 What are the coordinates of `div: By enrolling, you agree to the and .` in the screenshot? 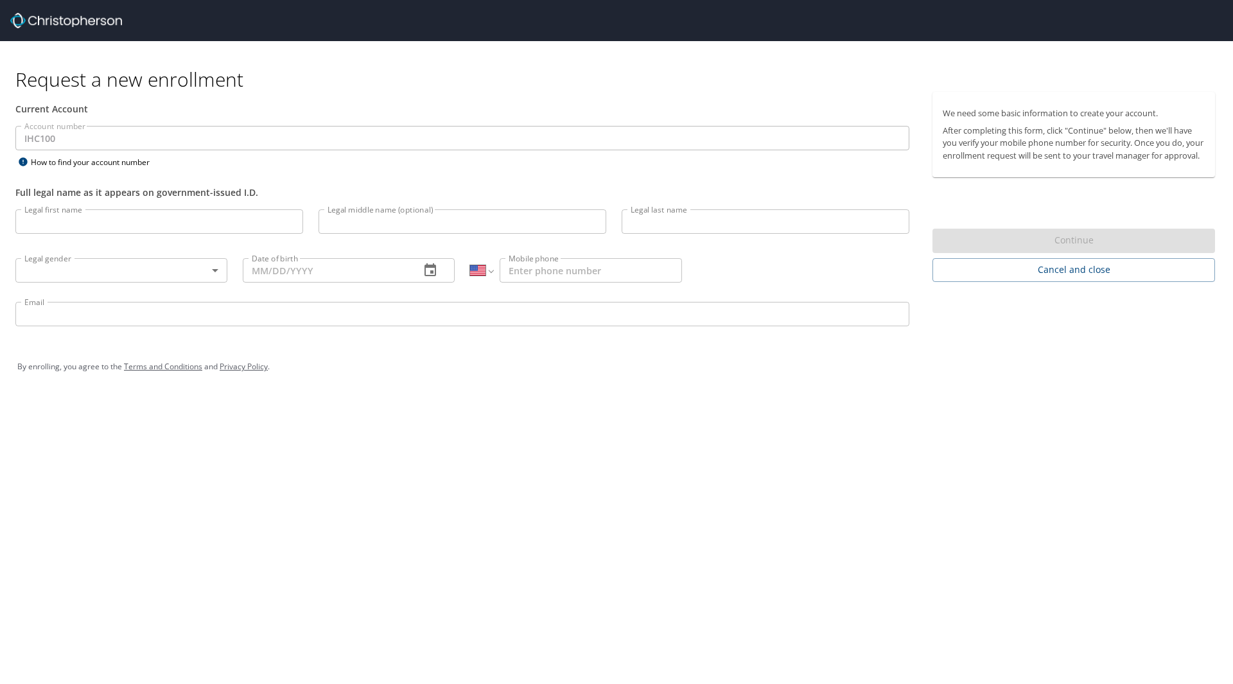 It's located at (616, 367).